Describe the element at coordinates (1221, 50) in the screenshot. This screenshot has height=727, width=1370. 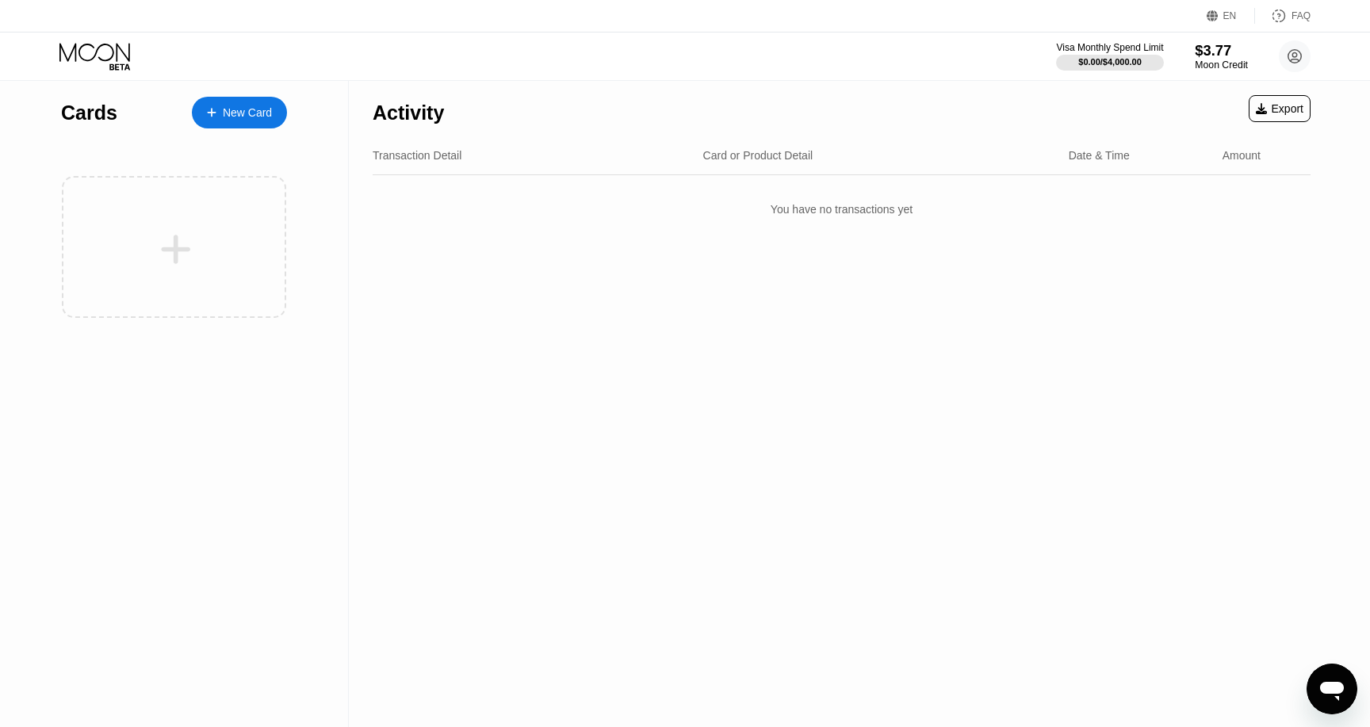
I see `div: $3.77` at that location.